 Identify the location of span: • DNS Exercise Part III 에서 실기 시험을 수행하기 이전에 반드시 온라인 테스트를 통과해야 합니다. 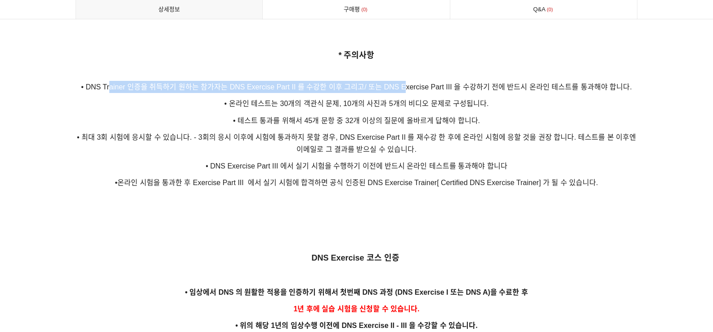
(356, 166).